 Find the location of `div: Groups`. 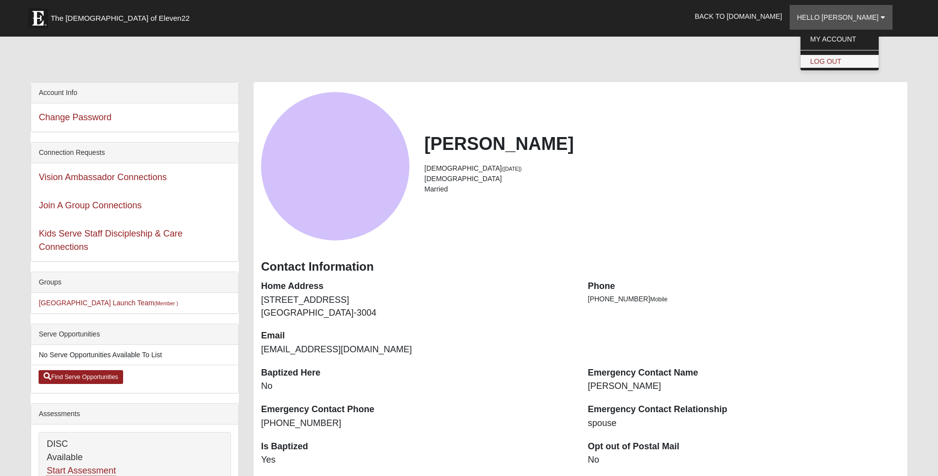

div: Groups is located at coordinates (134, 282).